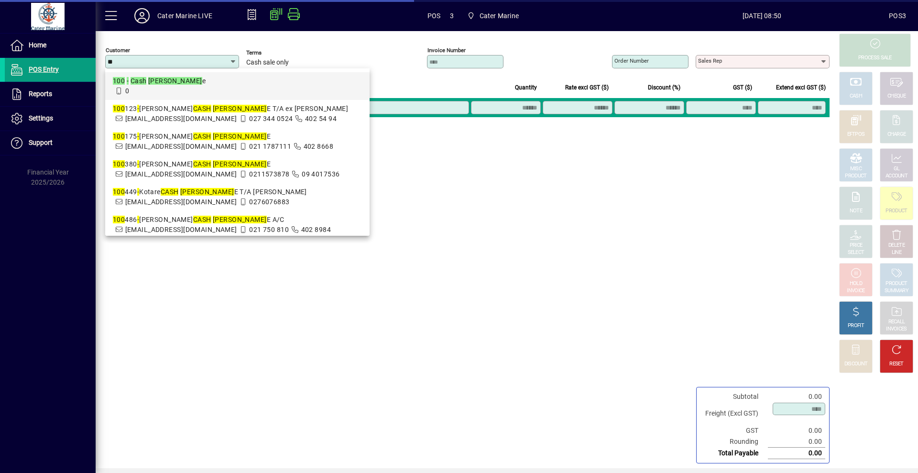 The width and height of the screenshot is (918, 473). Describe the element at coordinates (270, 146) in the screenshot. I see `span: 021 1787111` at that location.